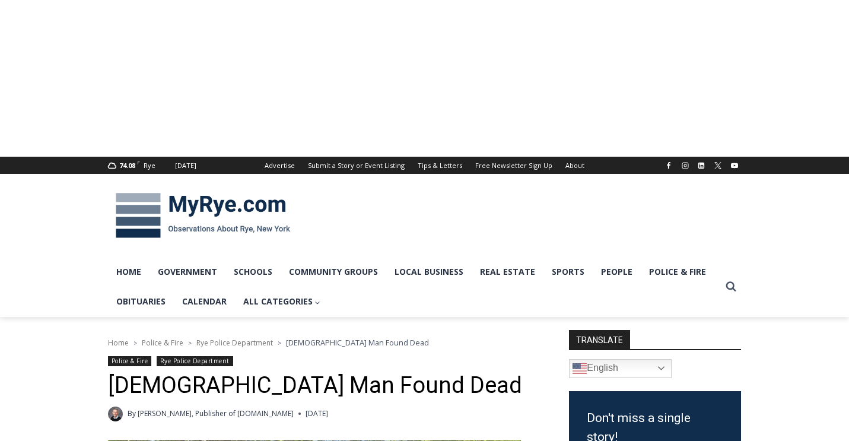 This screenshot has width=849, height=441. What do you see at coordinates (620, 368) in the screenshot?
I see `a: English` at bounding box center [620, 368].